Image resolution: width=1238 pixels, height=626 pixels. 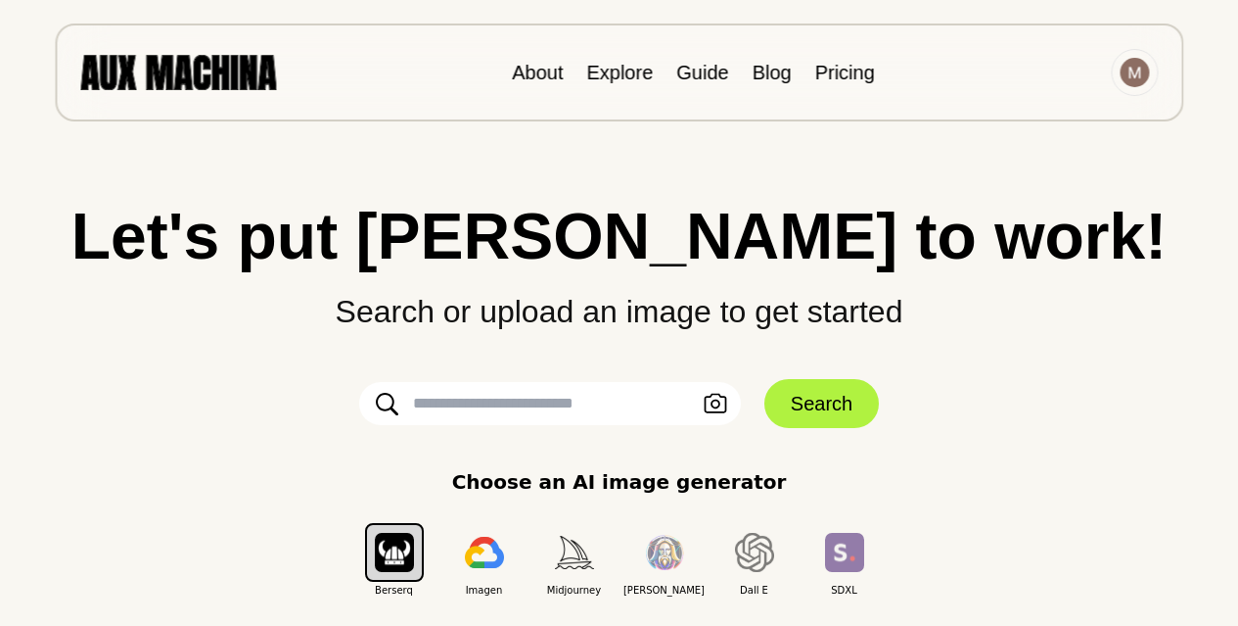 What do you see at coordinates (620, 72) in the screenshot?
I see `a: Explore` at bounding box center [620, 72].